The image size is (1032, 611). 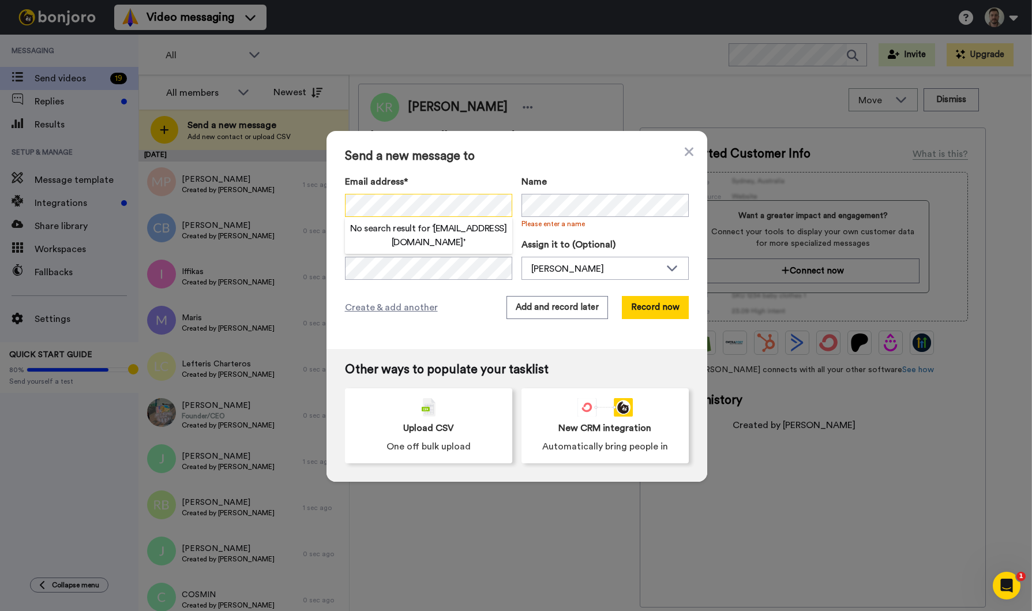 What do you see at coordinates (428, 428) in the screenshot?
I see `span: Upload CSV` at bounding box center [428, 428].